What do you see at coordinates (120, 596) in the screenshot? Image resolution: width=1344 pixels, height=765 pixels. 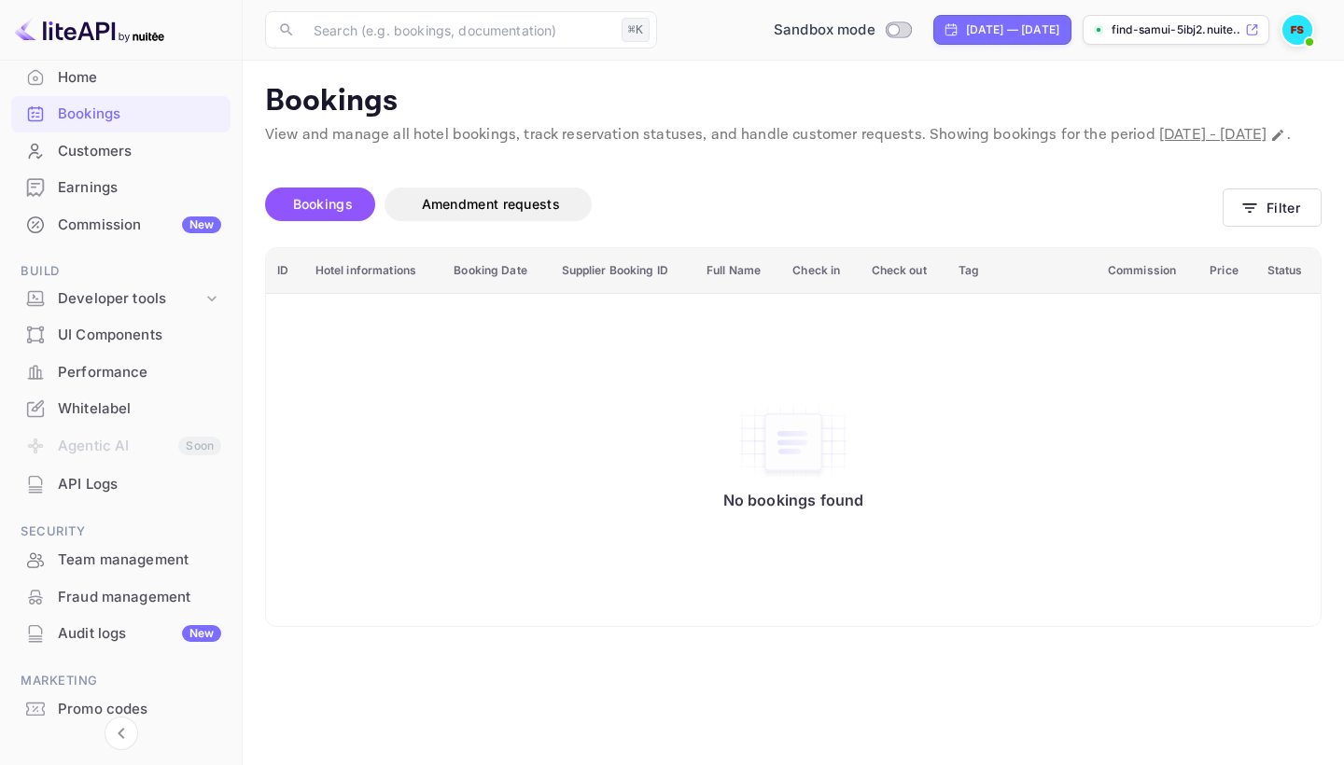 I see `a: Fraud management` at bounding box center [120, 596].